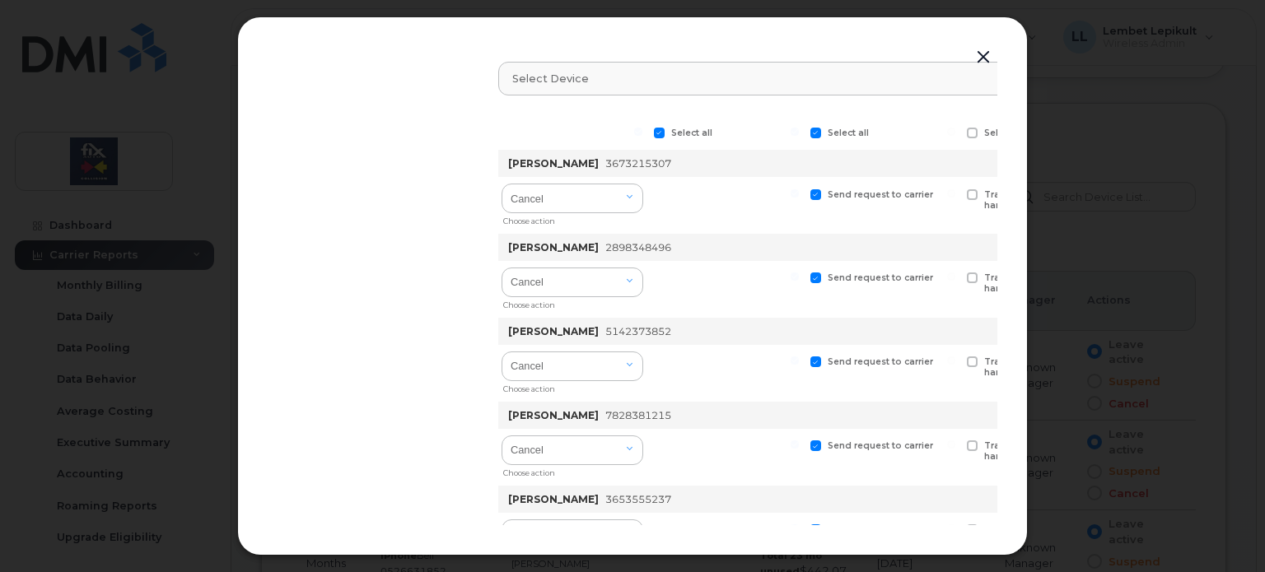 This screenshot has height=572, width=1265. What do you see at coordinates (550, 78) in the screenshot?
I see `span: Select device` at bounding box center [550, 78].